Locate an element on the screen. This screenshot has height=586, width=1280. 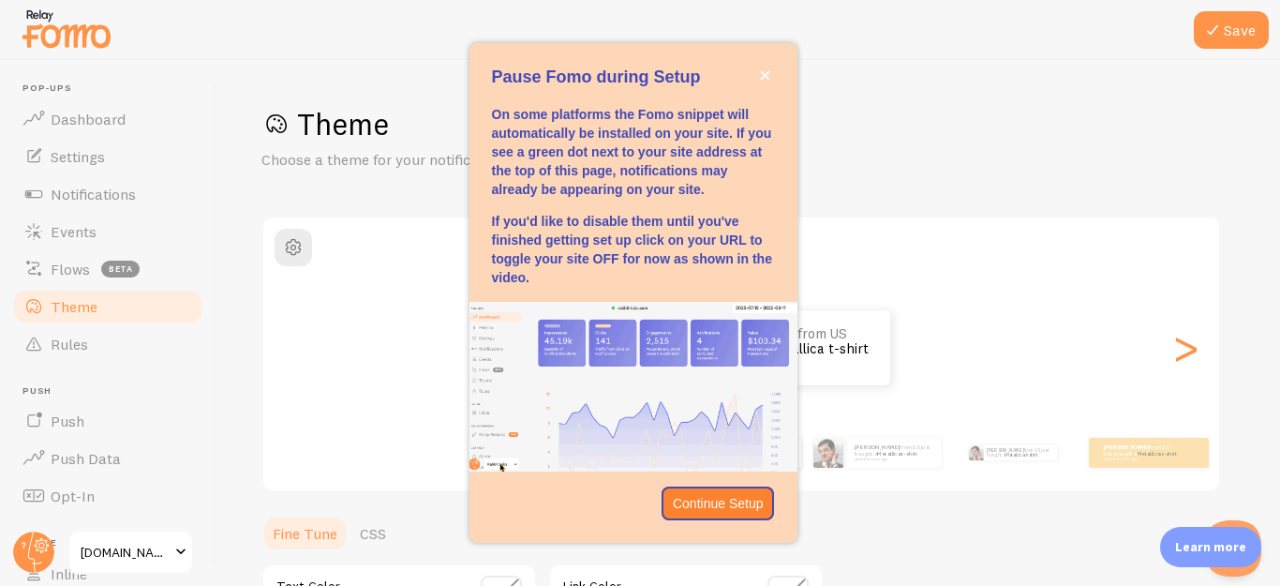
p: Continue Setup is located at coordinates (718, 503).